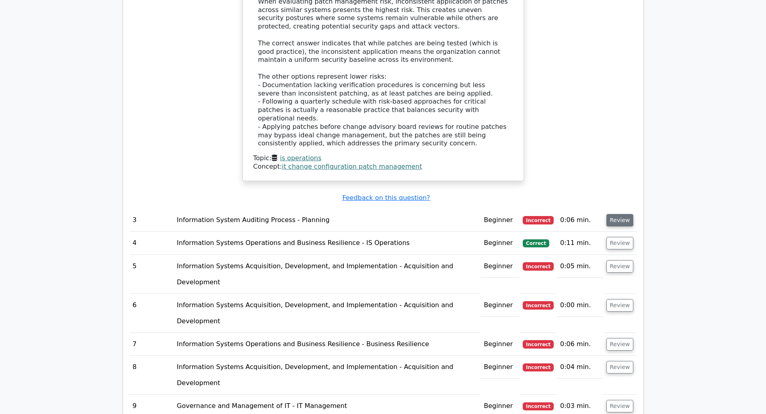  What do you see at coordinates (386, 198) in the screenshot?
I see `a: Feedback on this question?` at bounding box center [386, 198].